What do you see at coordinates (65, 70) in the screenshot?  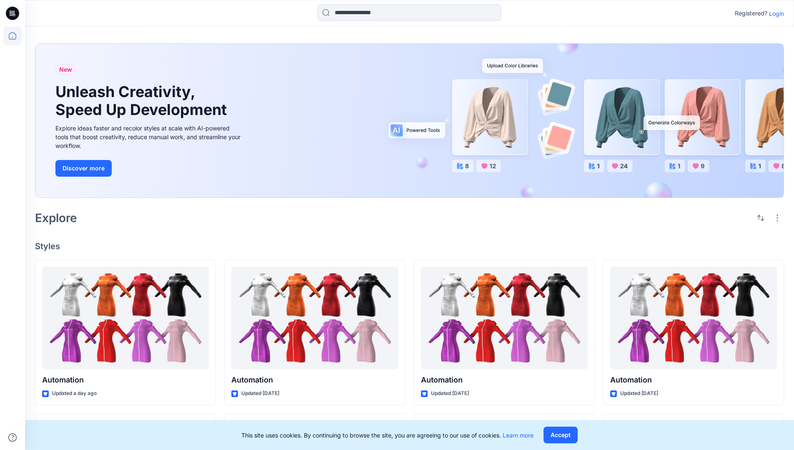 I see `span: New` at bounding box center [65, 70].